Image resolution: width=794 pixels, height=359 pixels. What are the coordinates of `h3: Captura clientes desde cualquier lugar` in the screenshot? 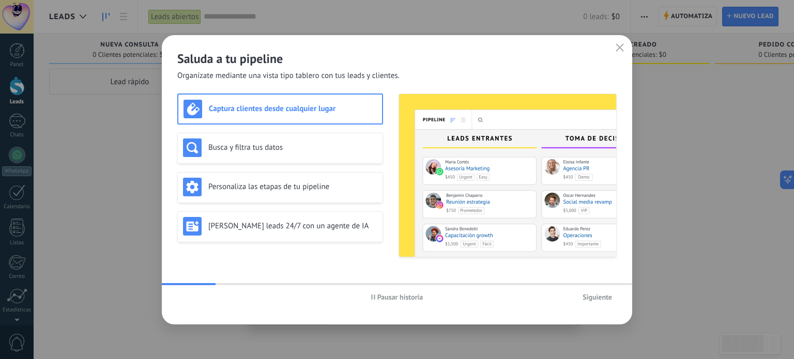 It's located at (292, 108).